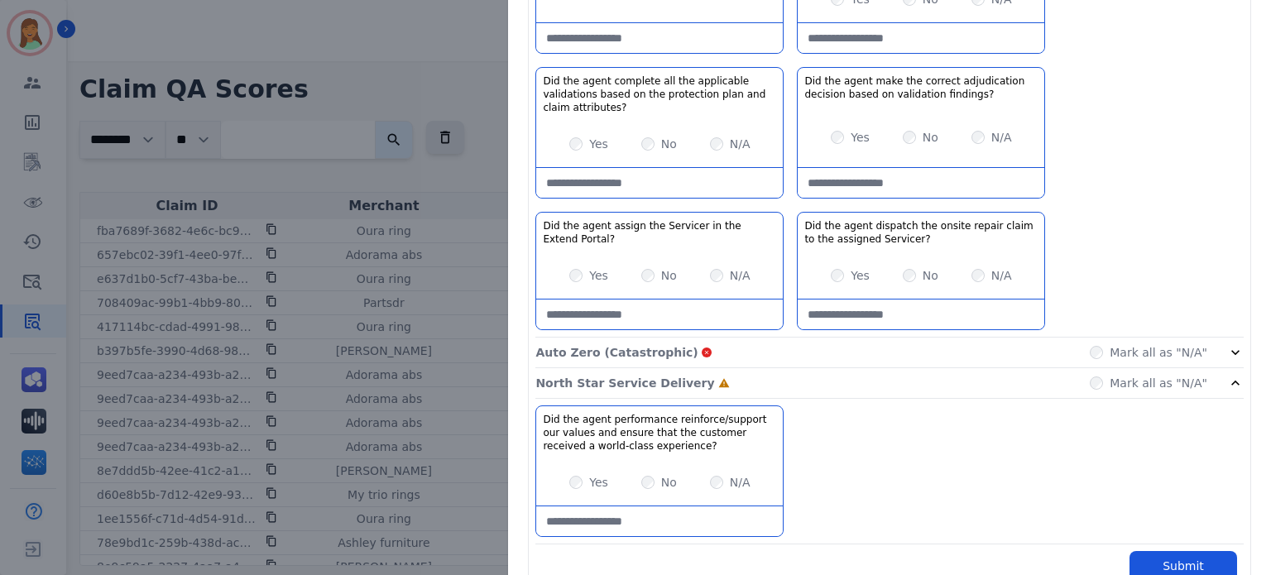 This screenshot has width=1271, height=575. Describe the element at coordinates (659, 433) in the screenshot. I see `h3: Did the agent performance reinforce/support our values and ensure that the customer received a wo...` at that location.